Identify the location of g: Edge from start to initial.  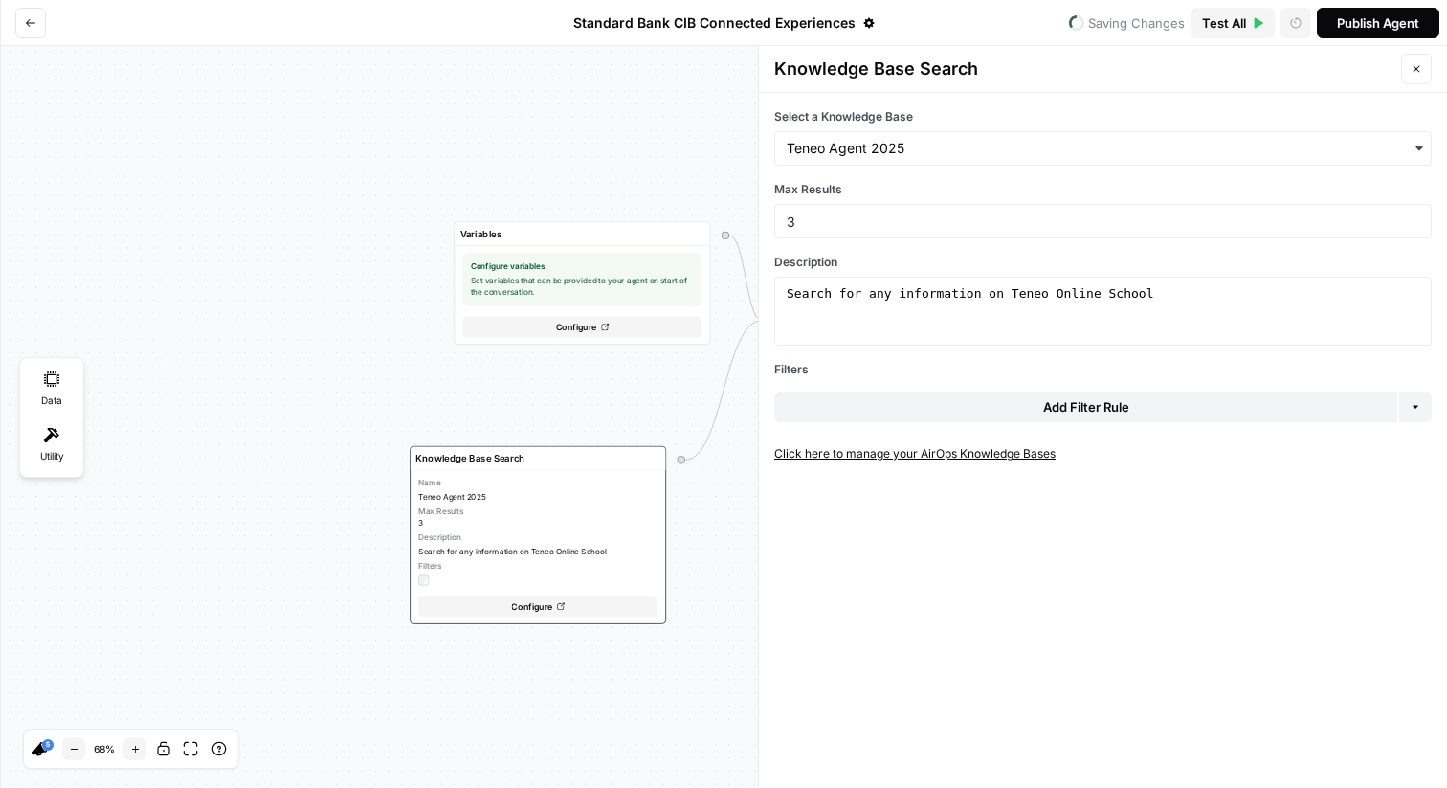
(746, 278).